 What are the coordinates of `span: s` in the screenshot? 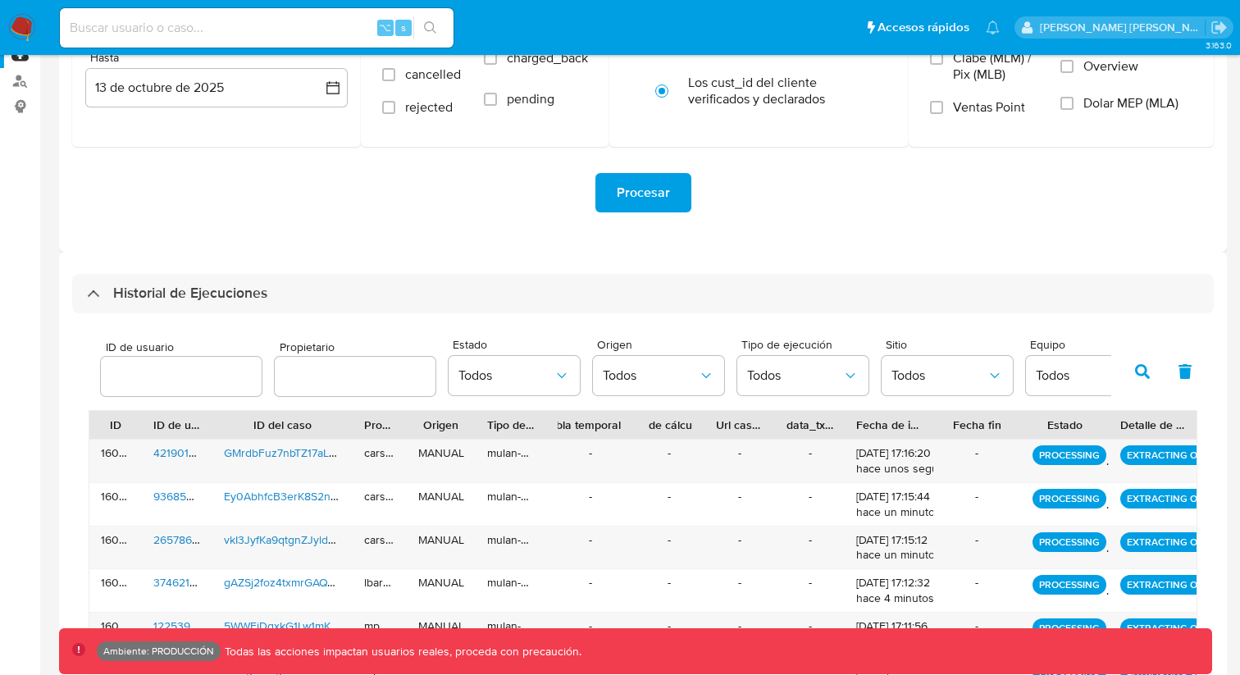 It's located at (403, 27).